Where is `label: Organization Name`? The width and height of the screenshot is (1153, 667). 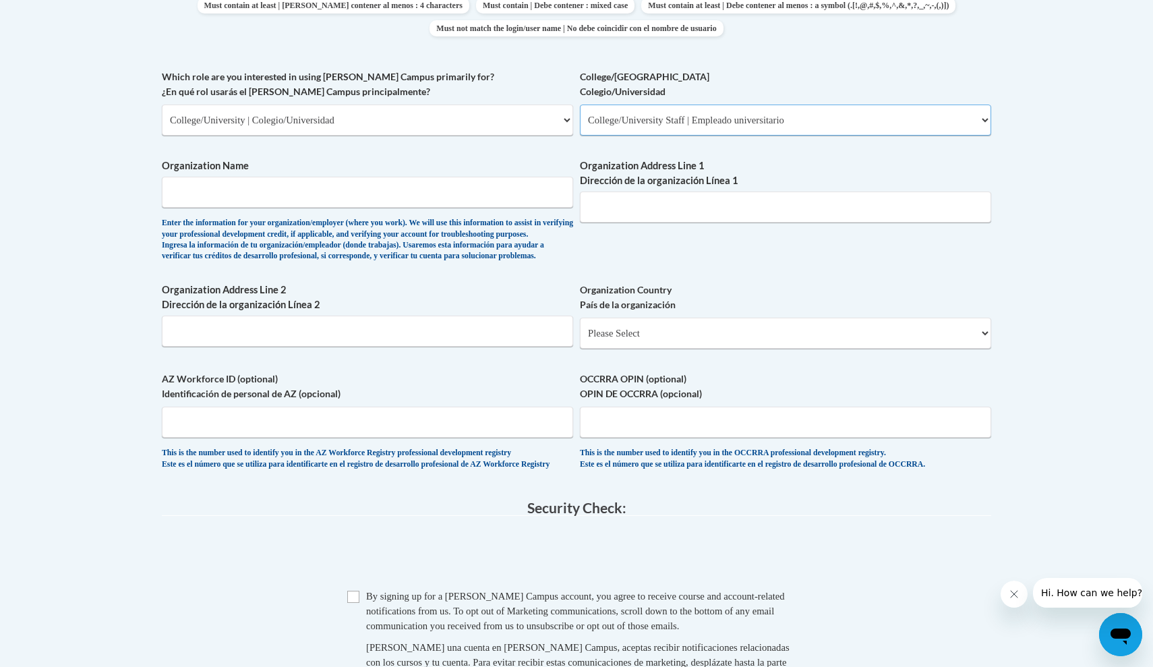
label: Organization Name is located at coordinates (367, 166).